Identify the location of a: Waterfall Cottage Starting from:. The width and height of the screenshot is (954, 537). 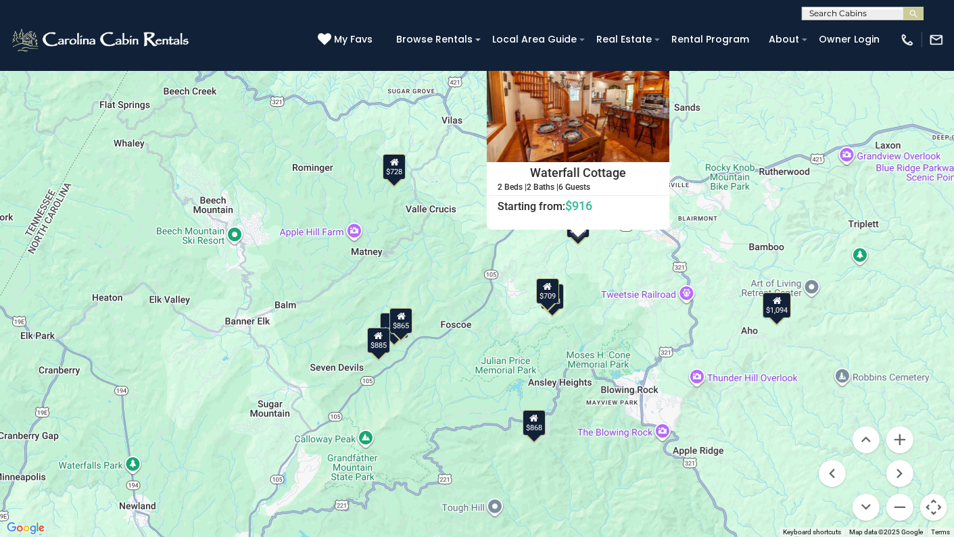
(578, 188).